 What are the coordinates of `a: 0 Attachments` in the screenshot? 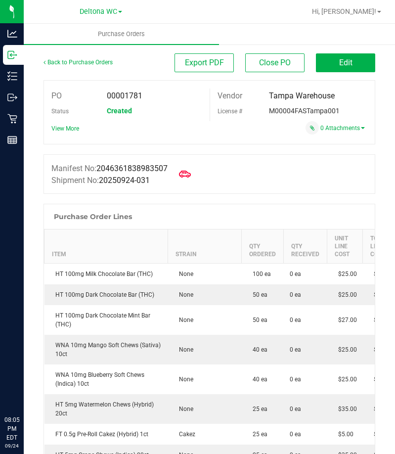 It's located at (343, 128).